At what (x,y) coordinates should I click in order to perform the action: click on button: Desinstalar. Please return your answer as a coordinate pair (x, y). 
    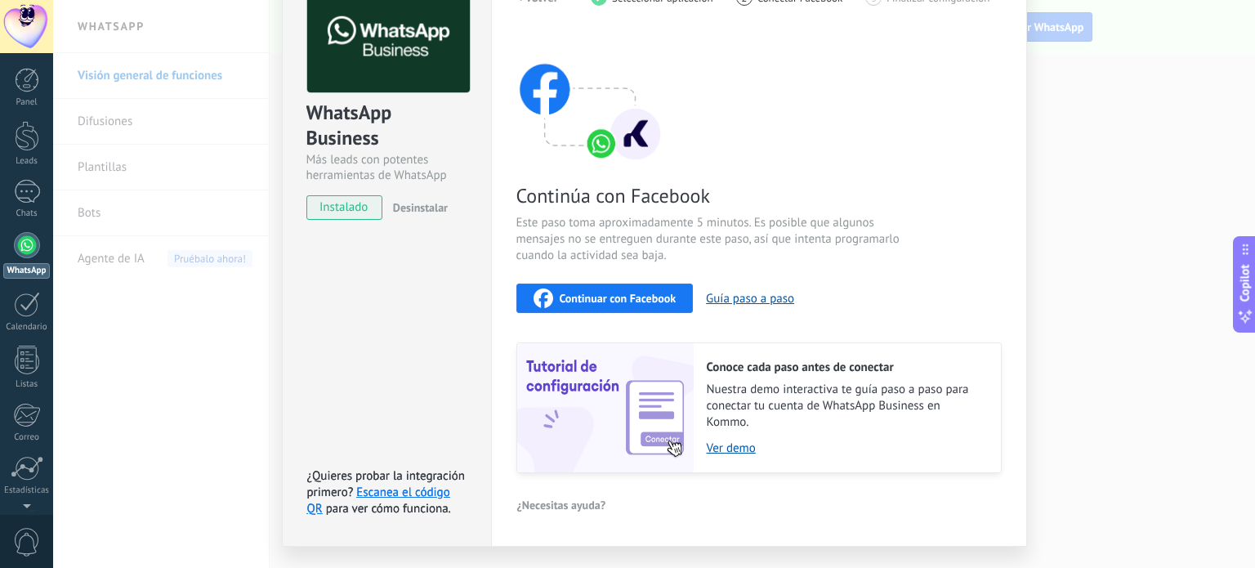
    Looking at the image, I should click on (417, 207).